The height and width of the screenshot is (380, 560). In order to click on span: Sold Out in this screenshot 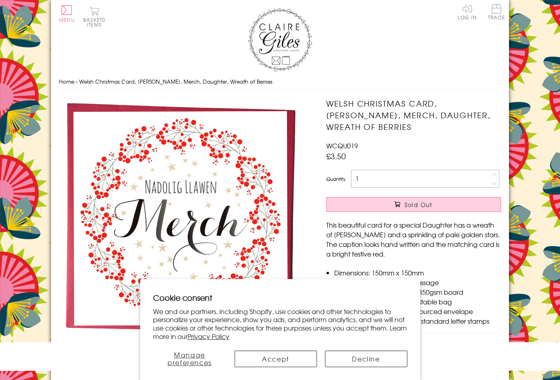, I will do `click(419, 205)`.